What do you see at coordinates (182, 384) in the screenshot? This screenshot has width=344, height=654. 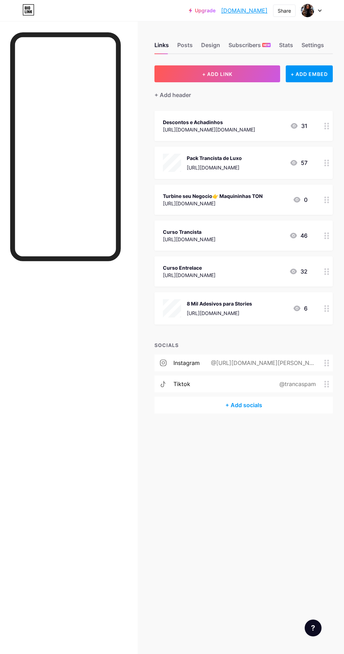 I see `div: tiktok` at bounding box center [182, 384].